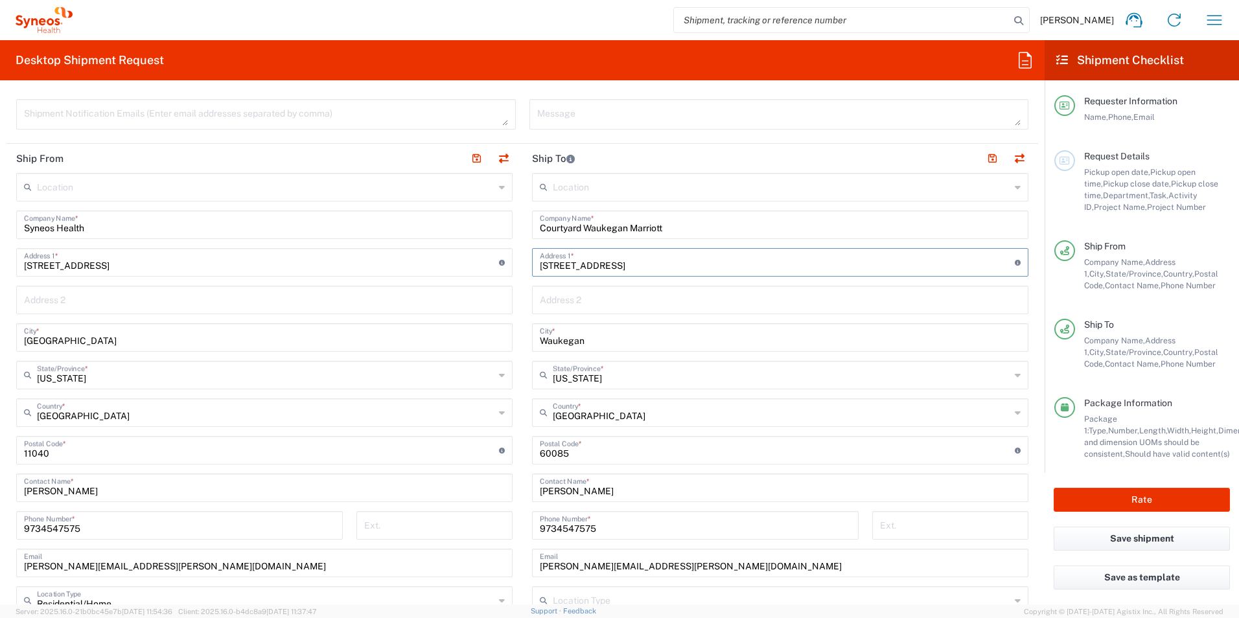  What do you see at coordinates (1120, 60) in the screenshot?
I see `h2: Shipment Checklist` at bounding box center [1120, 60].